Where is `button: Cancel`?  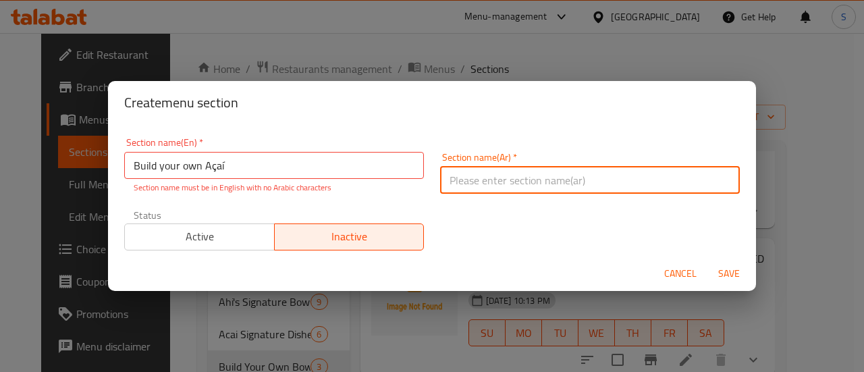 button: Cancel is located at coordinates (681, 273).